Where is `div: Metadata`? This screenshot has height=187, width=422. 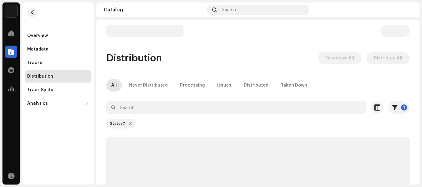 div: Metadata is located at coordinates (38, 49).